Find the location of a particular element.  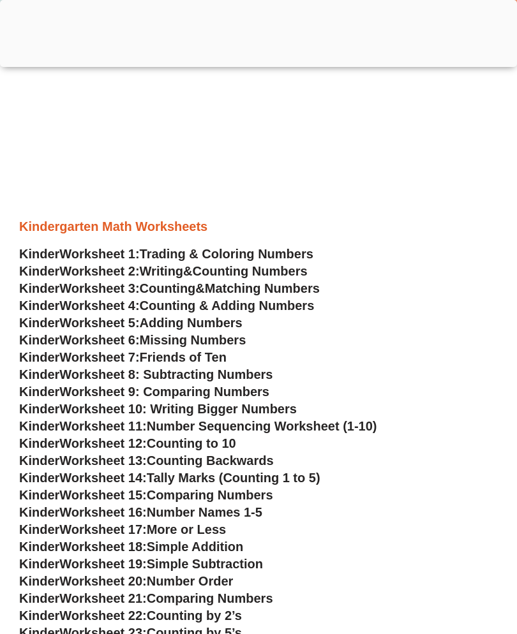

span: Worksheet 2: is located at coordinates (99, 271).